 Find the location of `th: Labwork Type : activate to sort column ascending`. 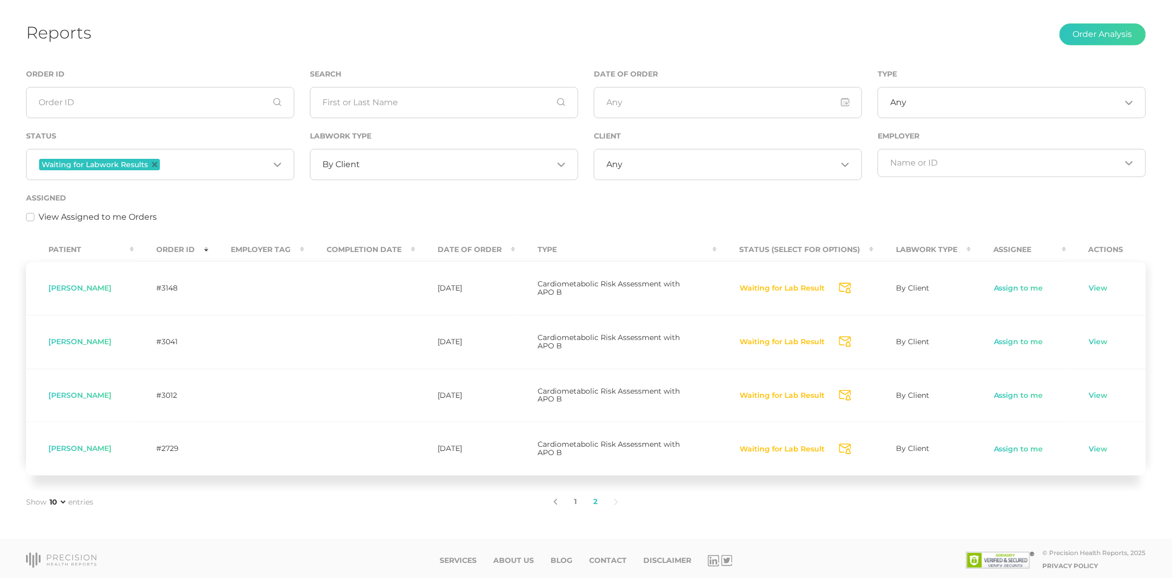

th: Labwork Type : activate to sort column ascending is located at coordinates (922, 249).